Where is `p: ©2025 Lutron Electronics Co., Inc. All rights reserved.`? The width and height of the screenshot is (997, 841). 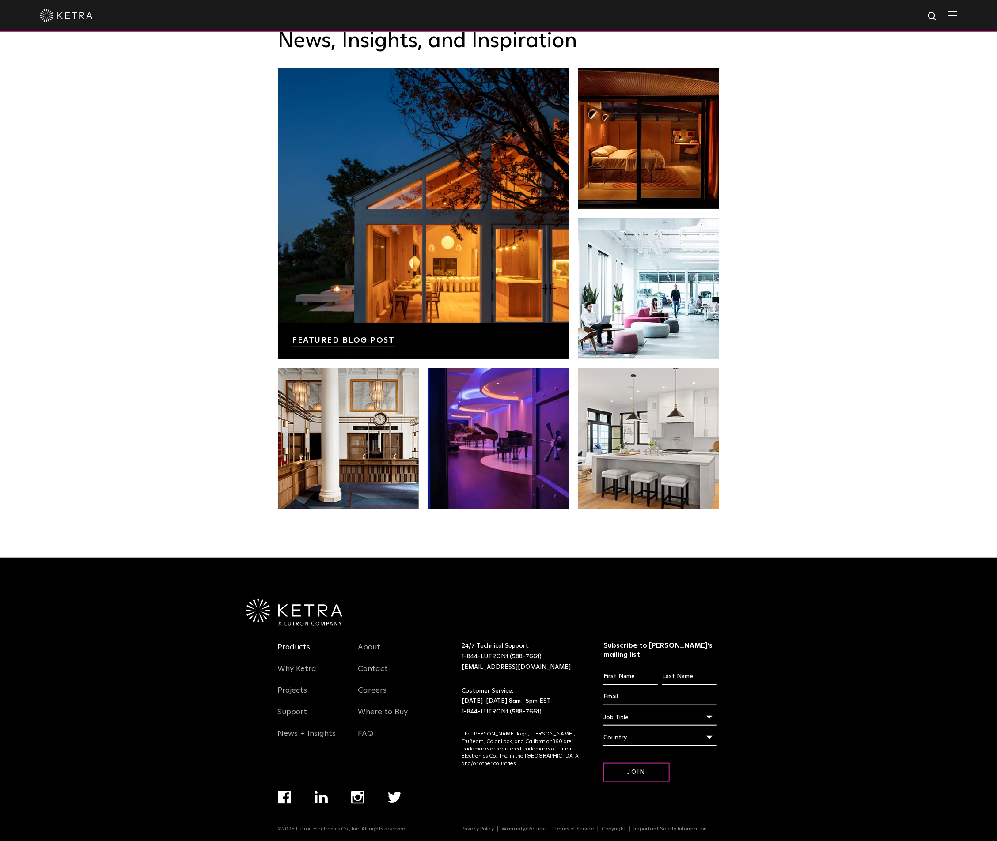
p: ©2025 Lutron Electronics Co., Inc. All rights reserved. is located at coordinates (342, 829).